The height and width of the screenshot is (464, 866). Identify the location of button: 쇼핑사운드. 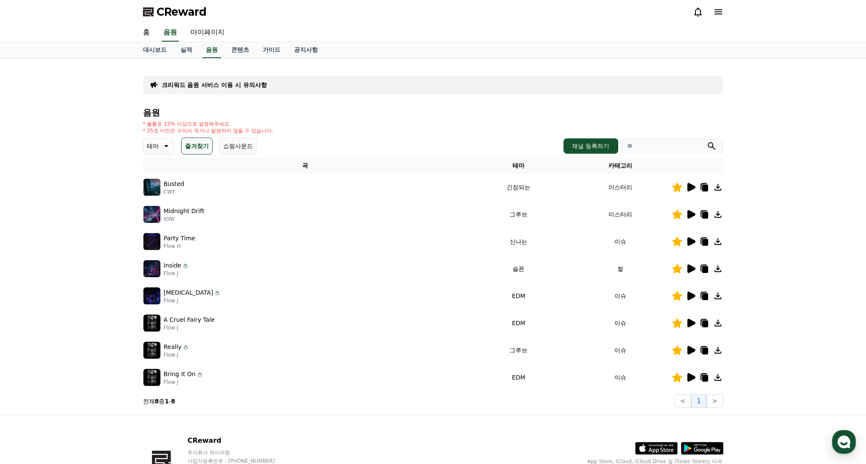
(238, 146).